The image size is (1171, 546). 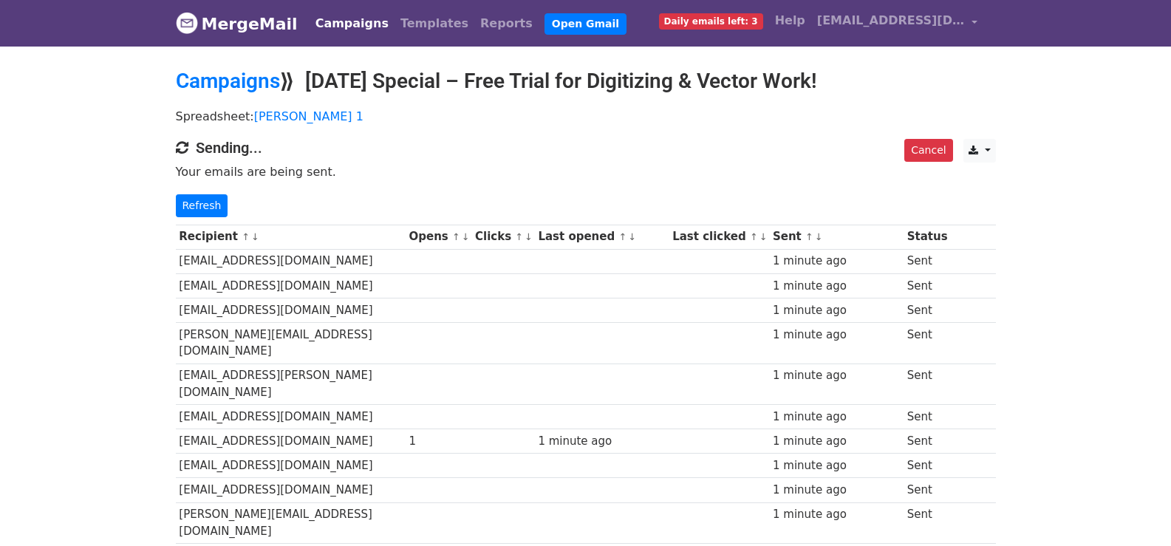 I want to click on span: Daily emails left: 3, so click(x=711, y=21).